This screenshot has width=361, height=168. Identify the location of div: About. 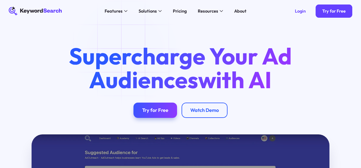
(240, 11).